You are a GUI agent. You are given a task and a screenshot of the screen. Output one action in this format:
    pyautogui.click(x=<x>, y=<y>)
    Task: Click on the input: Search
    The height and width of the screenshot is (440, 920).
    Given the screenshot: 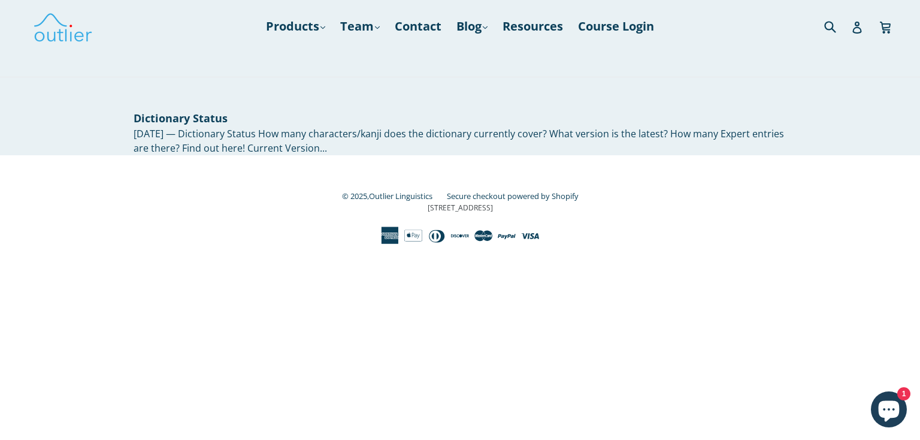 What is the action you would take?
    pyautogui.click(x=838, y=26)
    